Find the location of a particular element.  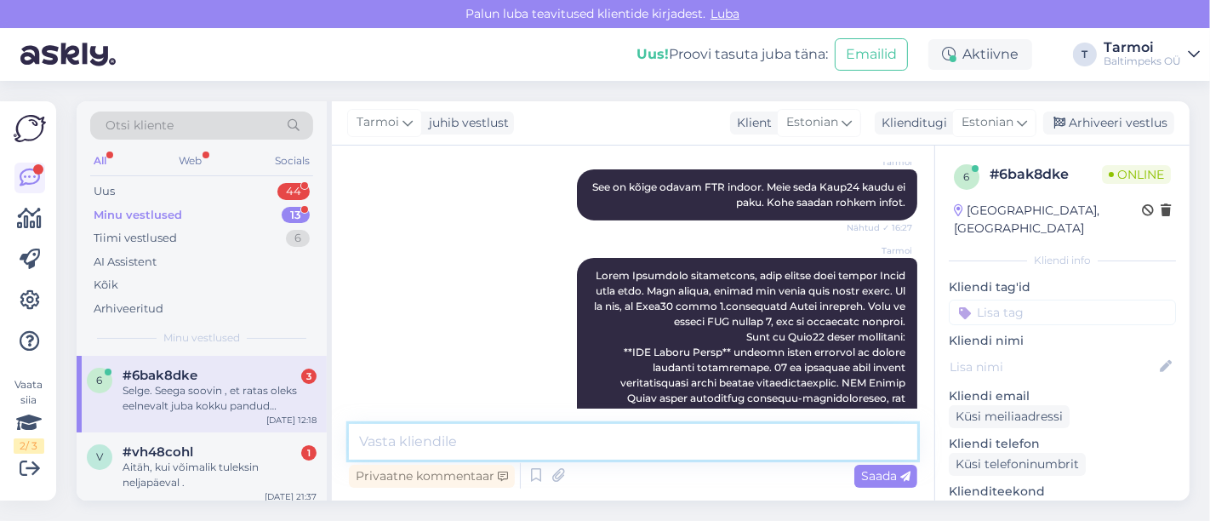

div: Küsi meiliaadressi is located at coordinates (1009, 416).